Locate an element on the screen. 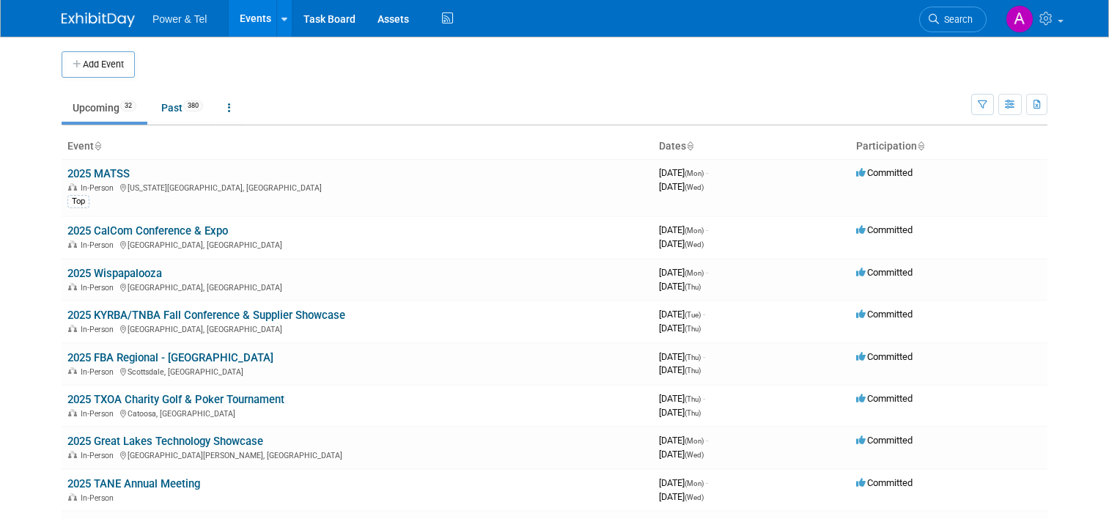 Image resolution: width=1109 pixels, height=519 pixels. a: Sort by Start Date is located at coordinates (690, 146).